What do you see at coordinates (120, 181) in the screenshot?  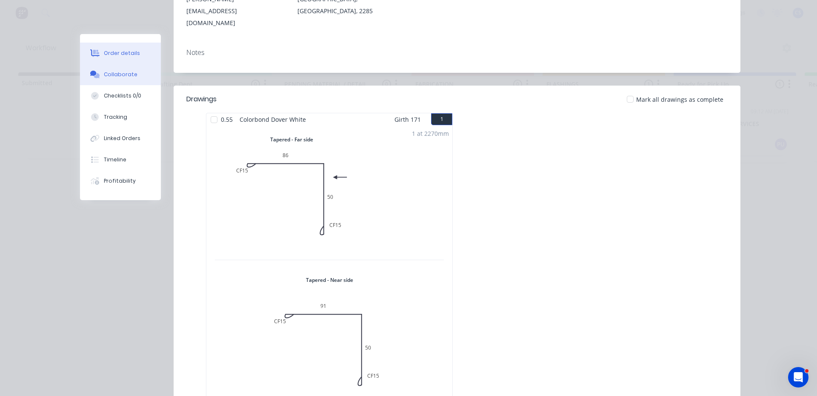 I see `div: Profitability` at bounding box center [120, 181].